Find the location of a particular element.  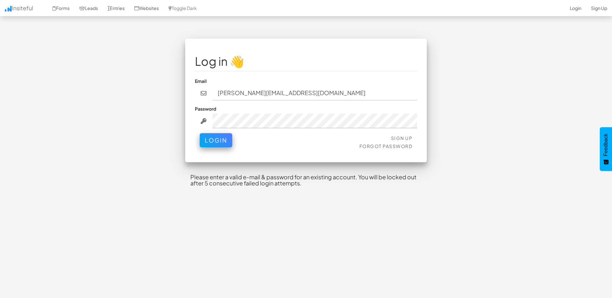

label: Password is located at coordinates (206, 109).